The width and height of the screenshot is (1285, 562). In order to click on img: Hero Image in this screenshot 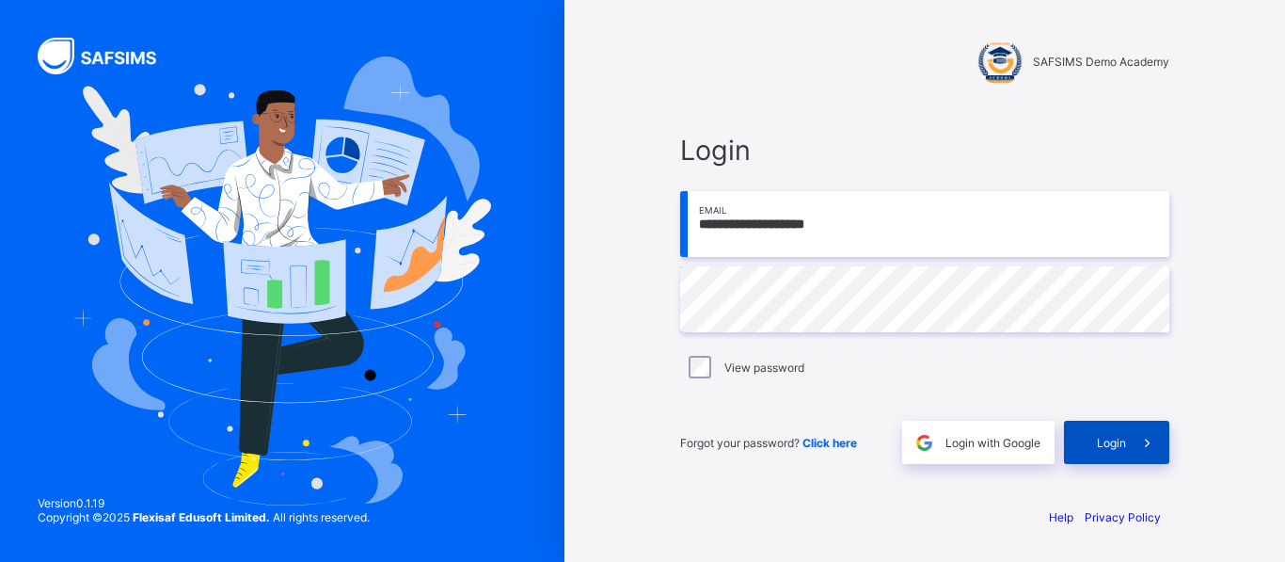, I will do `click(282, 281)`.